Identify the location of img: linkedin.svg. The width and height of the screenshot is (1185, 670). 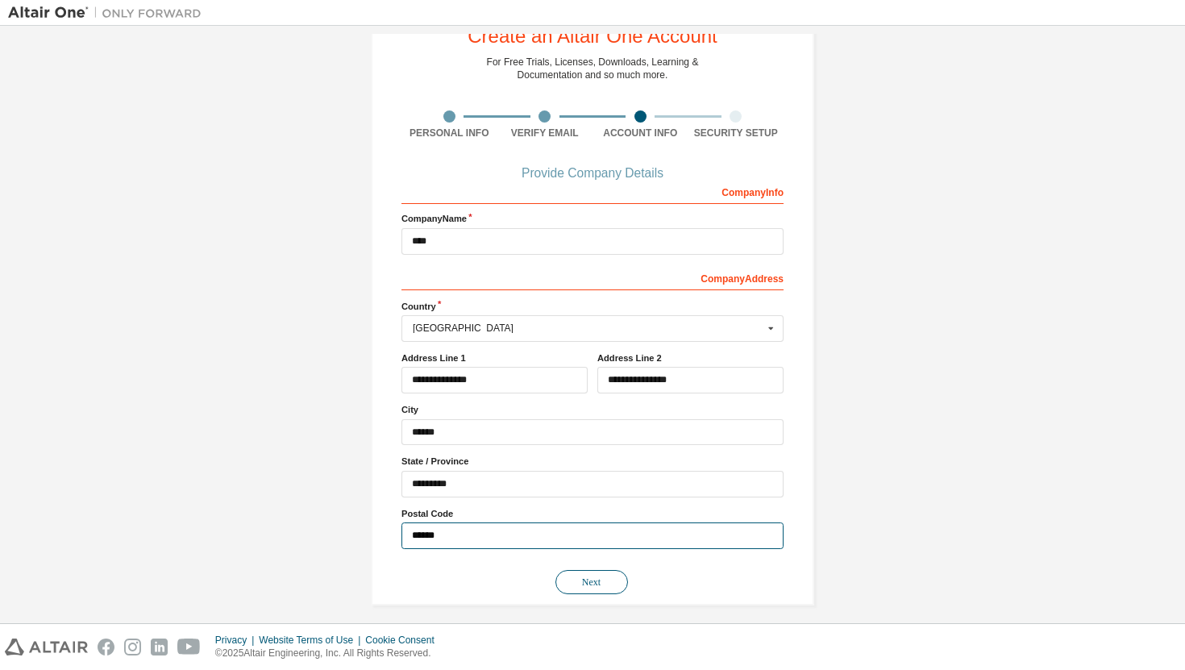
(159, 647).